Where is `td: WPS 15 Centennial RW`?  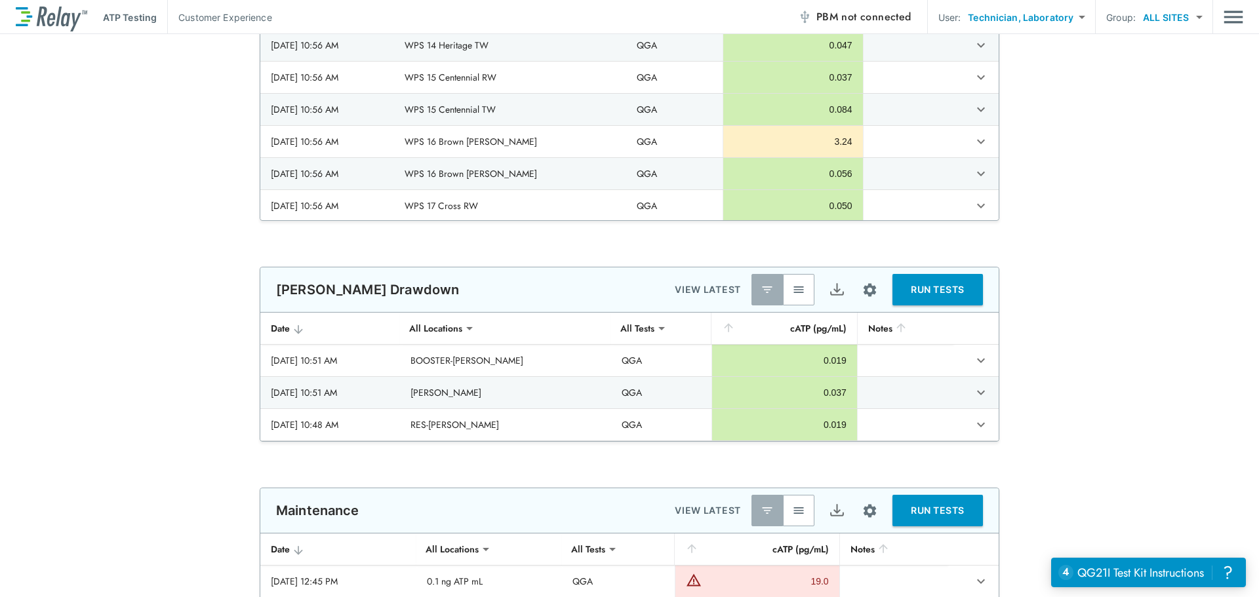
td: WPS 15 Centennial RW is located at coordinates (510, 77).